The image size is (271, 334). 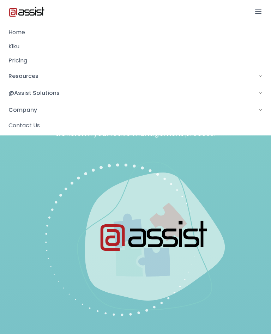 What do you see at coordinates (23, 110) in the screenshot?
I see `span: Company` at bounding box center [23, 110].